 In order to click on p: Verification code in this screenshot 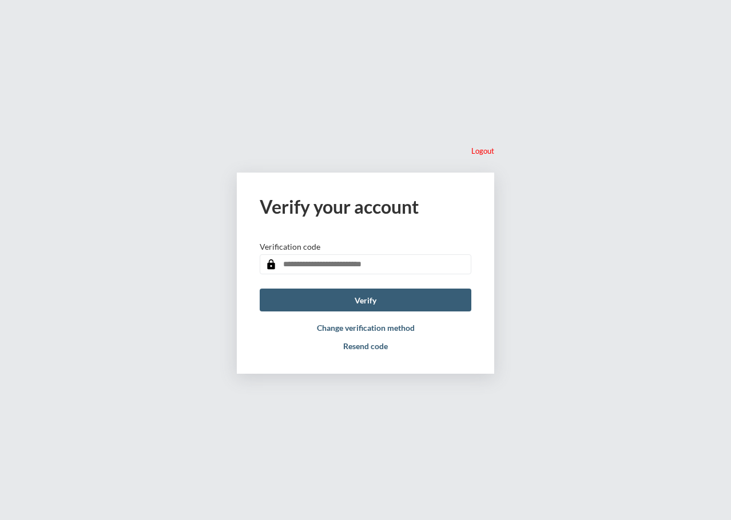, I will do `click(290, 246)`.